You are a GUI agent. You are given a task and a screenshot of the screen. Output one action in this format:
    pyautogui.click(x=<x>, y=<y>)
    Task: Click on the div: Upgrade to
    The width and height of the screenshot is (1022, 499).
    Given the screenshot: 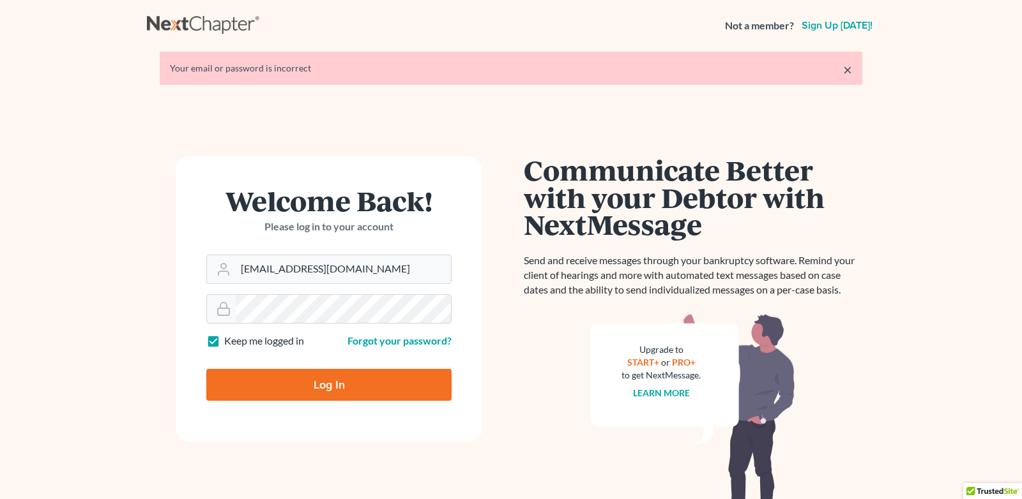 What is the action you would take?
    pyautogui.click(x=661, y=350)
    